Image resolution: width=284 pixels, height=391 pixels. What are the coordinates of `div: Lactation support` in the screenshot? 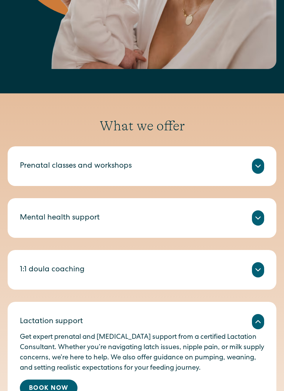 It's located at (51, 322).